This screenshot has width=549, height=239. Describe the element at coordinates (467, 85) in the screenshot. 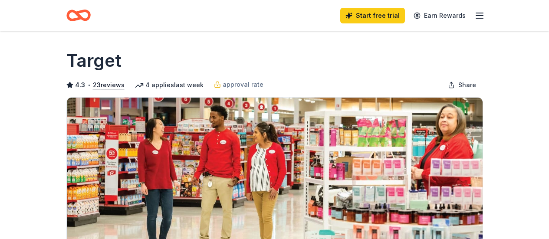

I see `span: Share` at that location.